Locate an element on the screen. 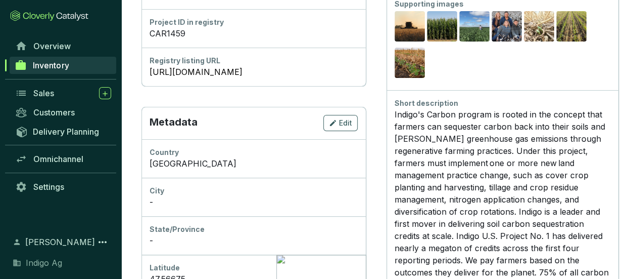 The height and width of the screenshot is (279, 639). span: Customers is located at coordinates (54, 112).